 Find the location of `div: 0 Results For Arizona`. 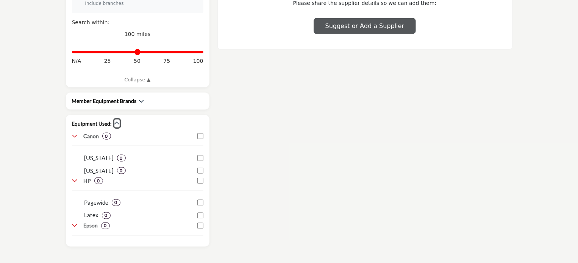

div: 0 Results For Arizona is located at coordinates (121, 171).